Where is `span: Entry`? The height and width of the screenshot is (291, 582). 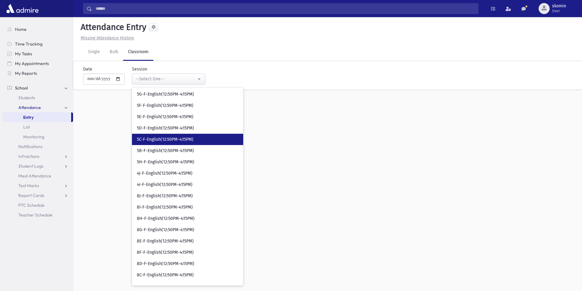
span: Entry is located at coordinates (28, 117).